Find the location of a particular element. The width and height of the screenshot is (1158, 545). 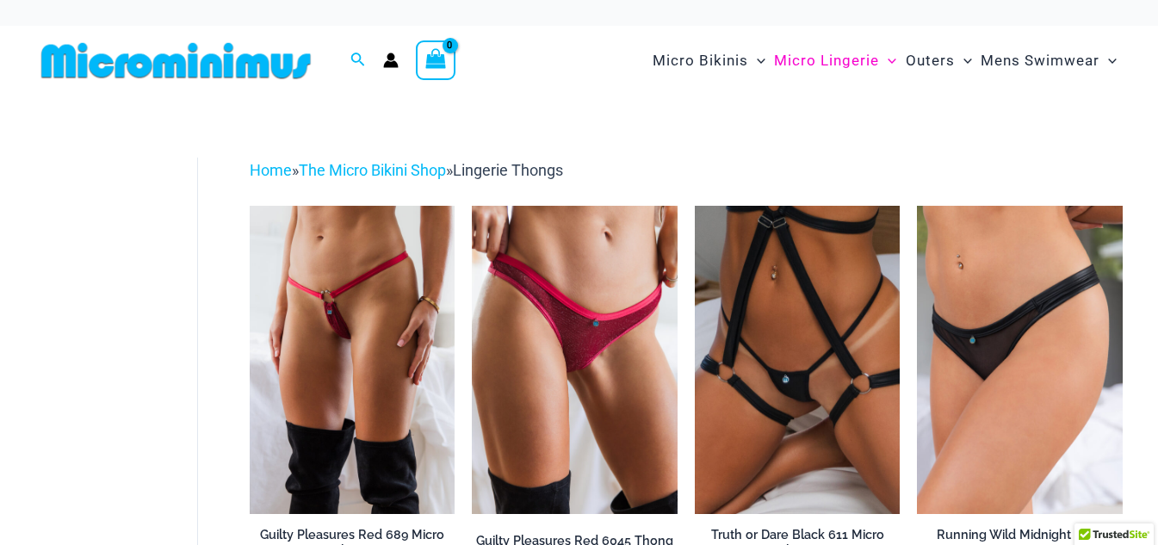

img: Truth or Dare Black Micro 02 is located at coordinates (797, 360).